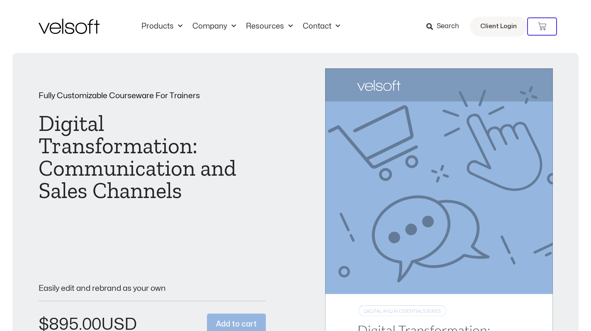 This screenshot has width=591, height=331. What do you see at coordinates (240, 27) in the screenshot?
I see `nav: Menu` at bounding box center [240, 27].